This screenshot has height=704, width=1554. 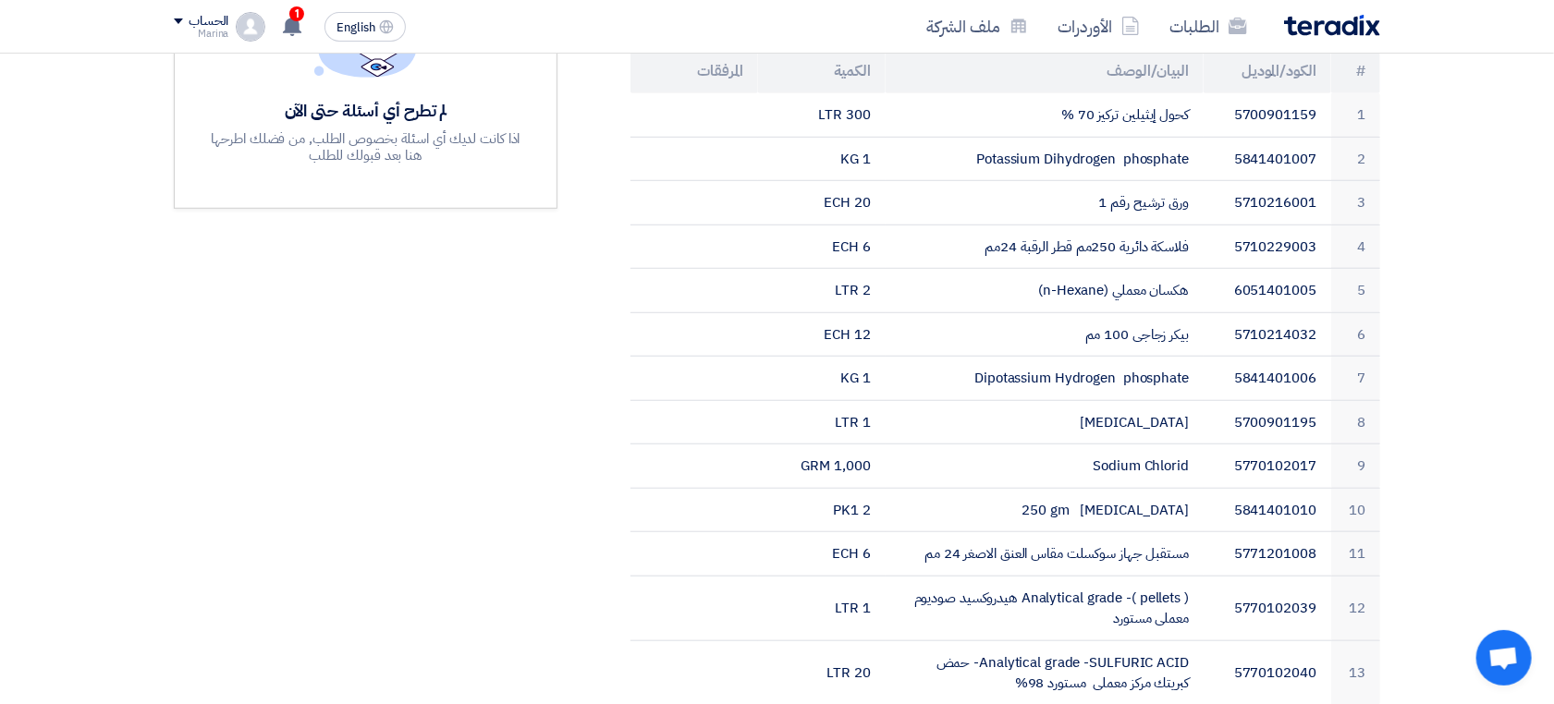 What do you see at coordinates (822, 510) in the screenshot?
I see `td: 2 PK1` at bounding box center [822, 510].